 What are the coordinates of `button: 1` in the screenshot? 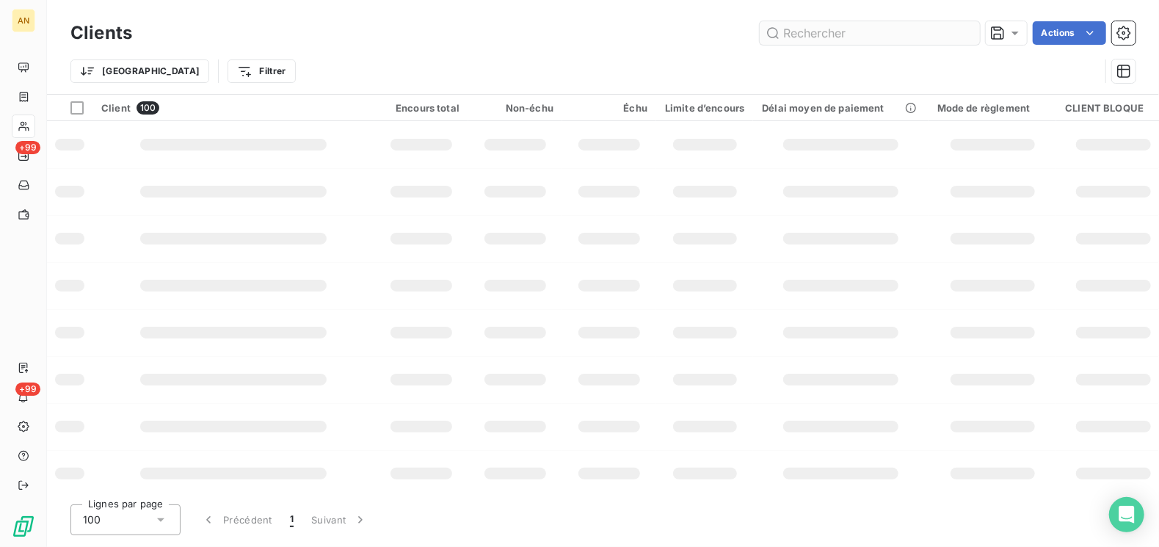 It's located at (291, 520).